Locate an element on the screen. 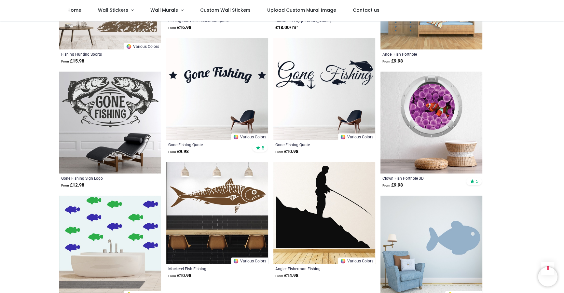 The image size is (564, 293). strong: £ 18.00 / m² is located at coordinates (286, 28).